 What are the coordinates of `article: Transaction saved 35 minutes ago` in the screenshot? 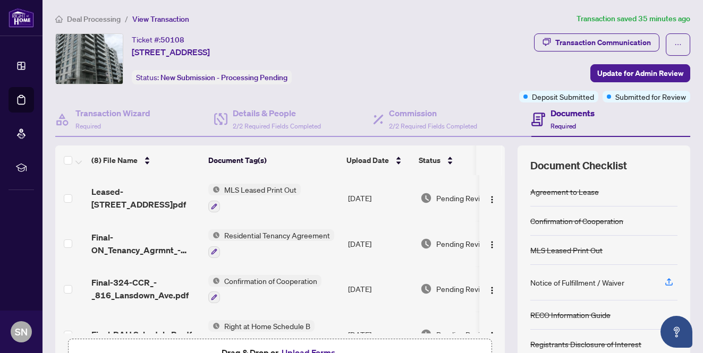 It's located at (634, 19).